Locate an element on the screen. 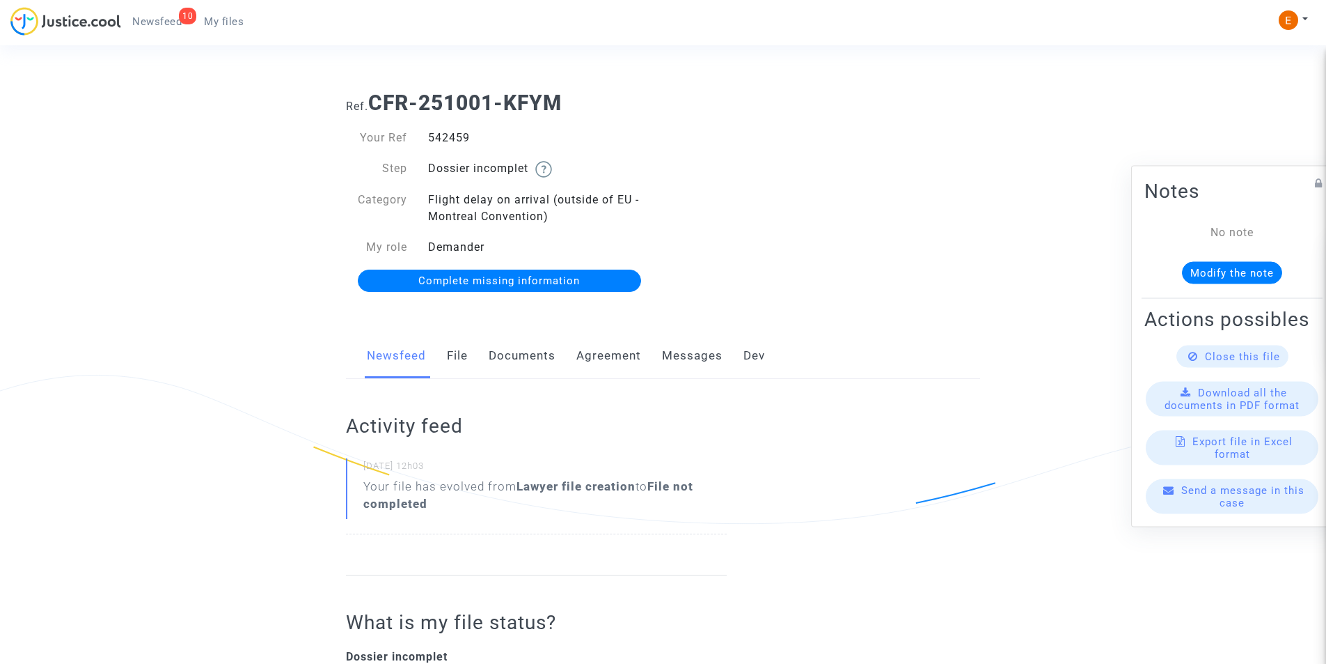 The width and height of the screenshot is (1326, 664). a: 10Newsfeed is located at coordinates (157, 22).